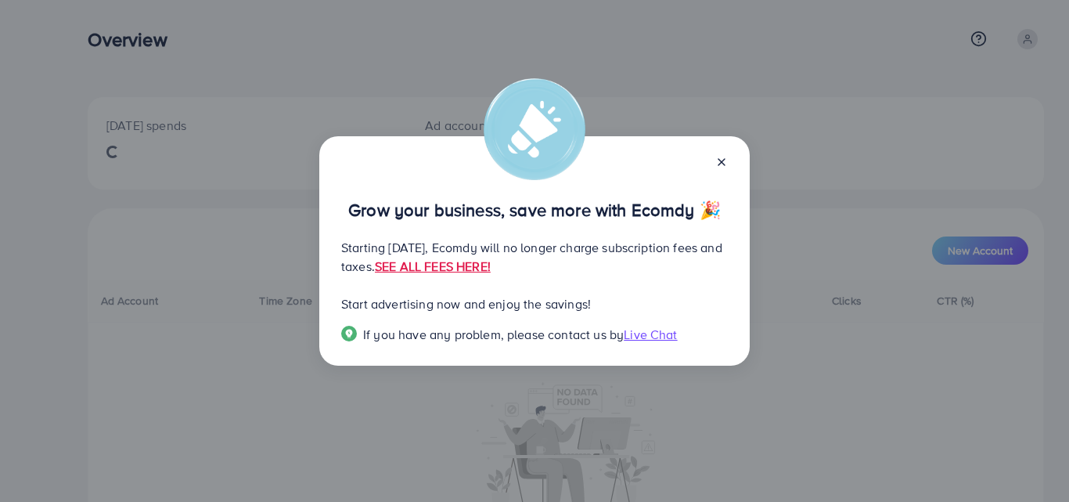 This screenshot has height=502, width=1069. Describe the element at coordinates (493, 334) in the screenshot. I see `span: If you have any problem, please contact us by` at that location.